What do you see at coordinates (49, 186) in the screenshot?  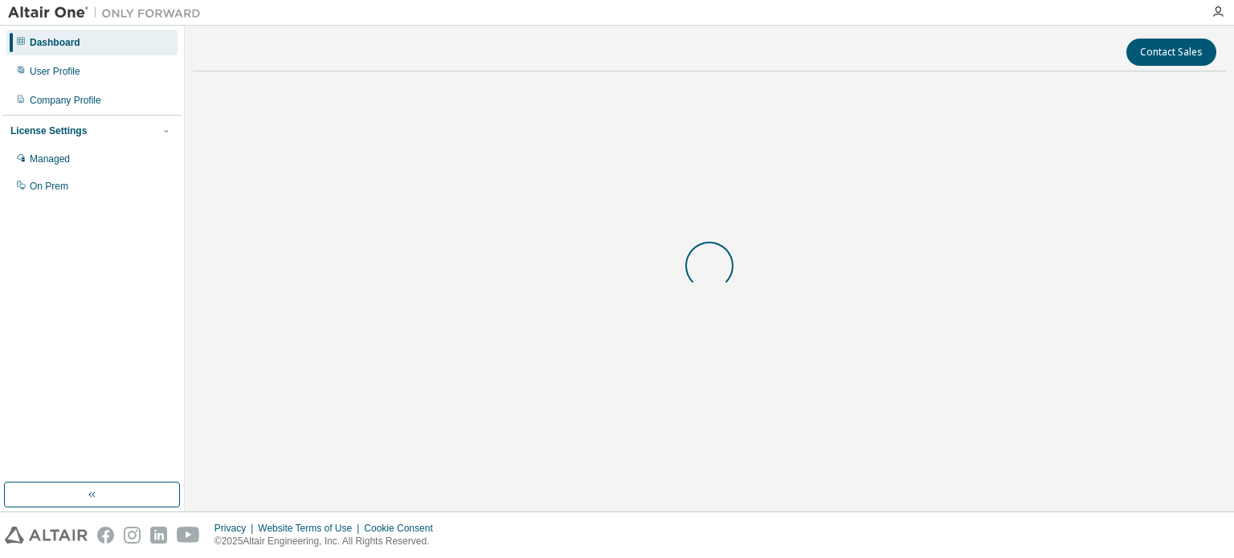 I see `div: On Prem` at bounding box center [49, 186].